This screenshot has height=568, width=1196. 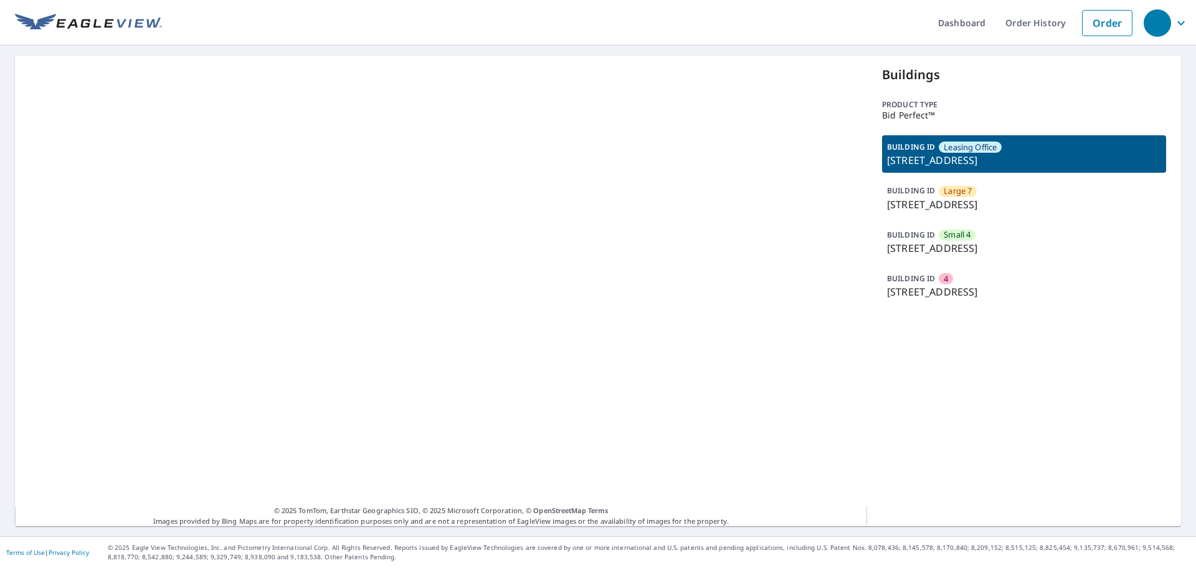 What do you see at coordinates (560, 510) in the screenshot?
I see `a: OpenStreetMap` at bounding box center [560, 510].